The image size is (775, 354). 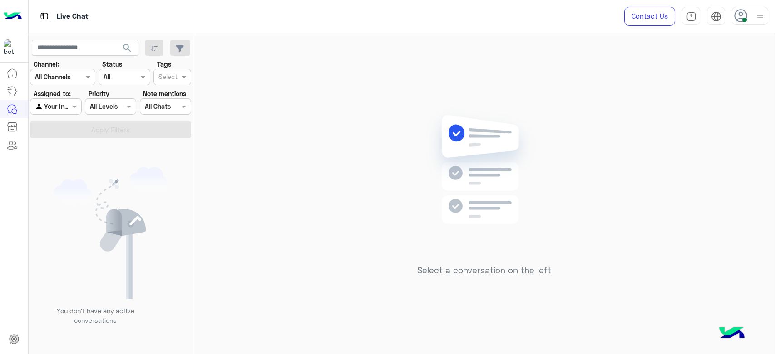 What do you see at coordinates (52, 93) in the screenshot?
I see `label: Assigned to:` at bounding box center [52, 93].